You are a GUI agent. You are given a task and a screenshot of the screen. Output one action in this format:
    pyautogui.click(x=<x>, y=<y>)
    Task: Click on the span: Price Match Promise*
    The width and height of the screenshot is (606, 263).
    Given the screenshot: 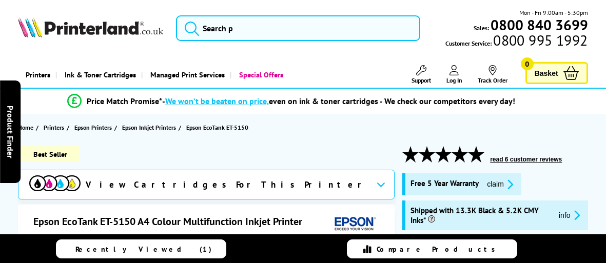 What is the action you would take?
    pyautogui.click(x=124, y=101)
    